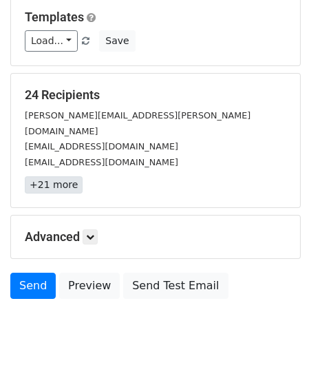  Describe the element at coordinates (176, 286) in the screenshot. I see `a: Send Test Email` at that location.